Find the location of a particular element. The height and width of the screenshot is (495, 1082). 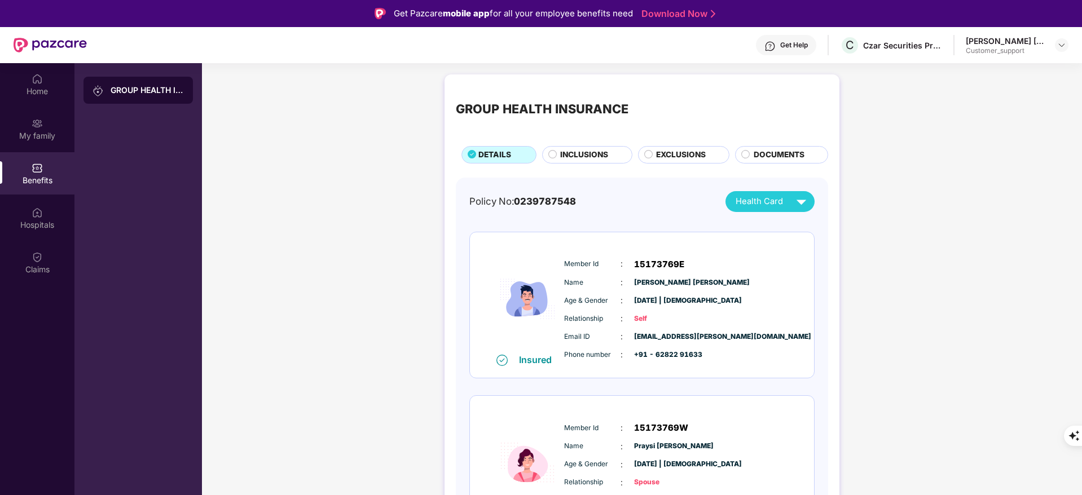

span: 15173769E is located at coordinates (659, 265).